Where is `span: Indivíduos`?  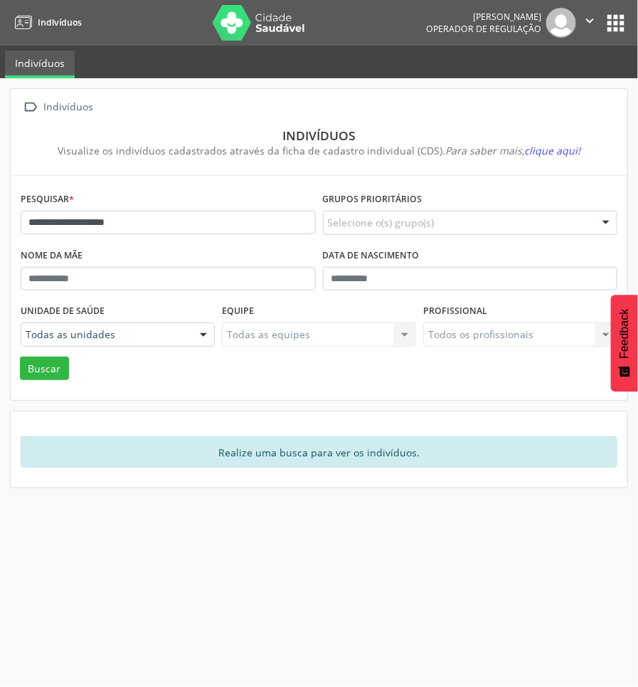 span: Indivíduos is located at coordinates (60, 22).